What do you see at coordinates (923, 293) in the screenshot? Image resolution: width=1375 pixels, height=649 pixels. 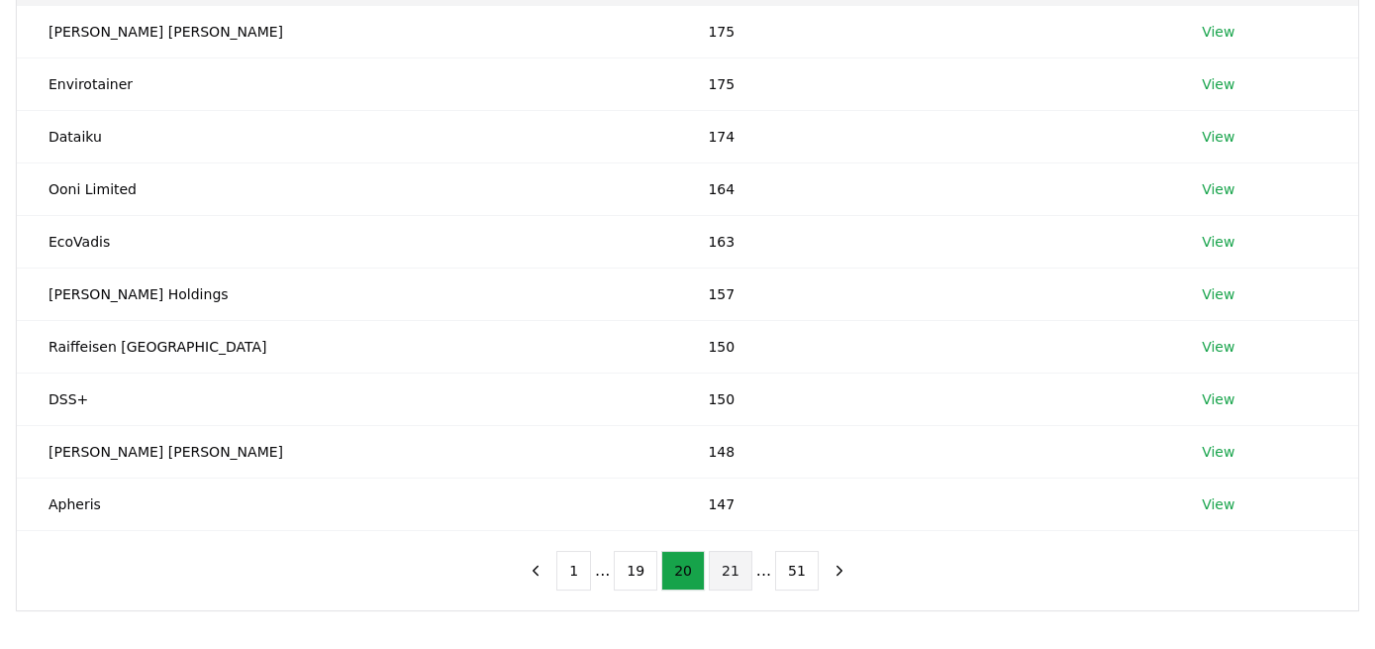 I see `td: 157` at bounding box center [923, 293].